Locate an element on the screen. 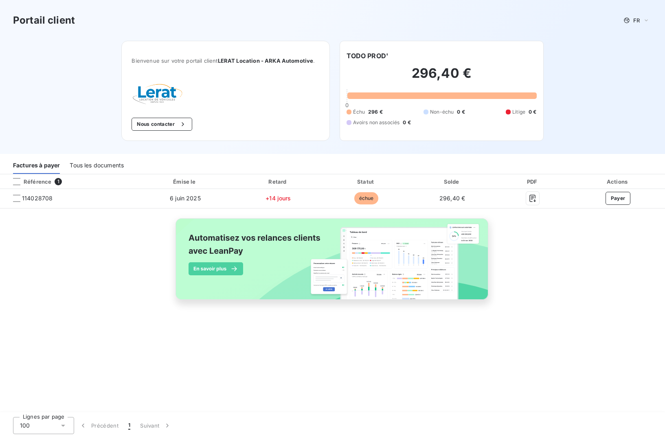 The image size is (665, 439). span: LERAT Location - ARKA Automotive is located at coordinates (265, 61).